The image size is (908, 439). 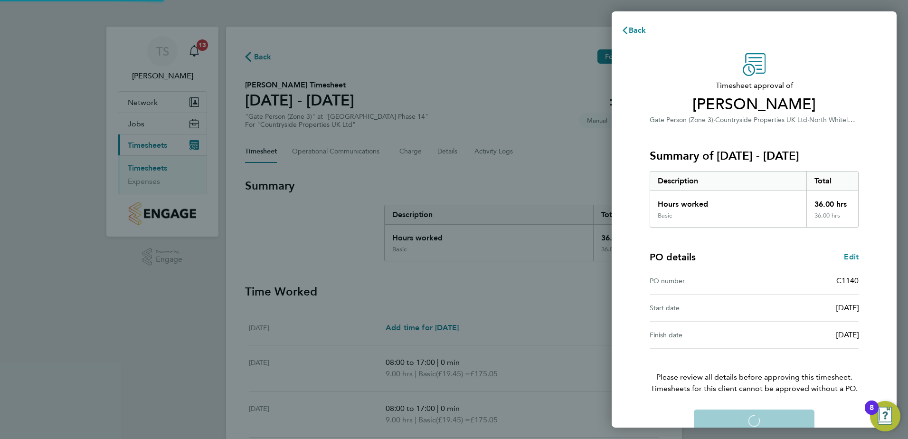 I want to click on div: Total, so click(x=832, y=181).